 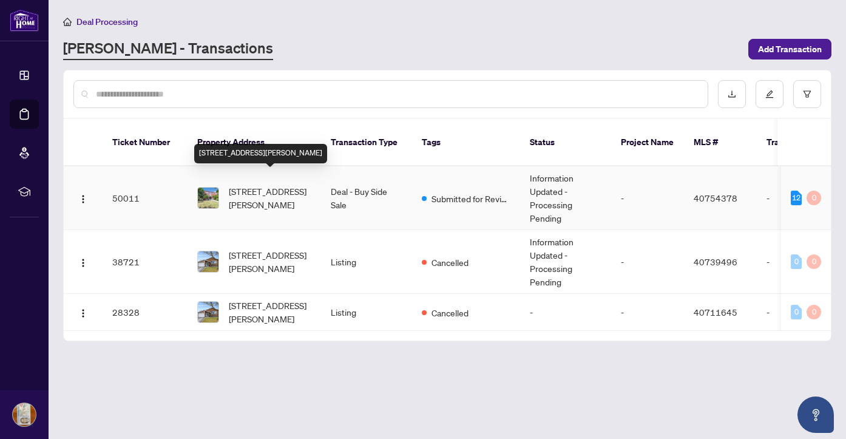 What do you see at coordinates (24, 20) in the screenshot?
I see `img: logo` at bounding box center [24, 20].